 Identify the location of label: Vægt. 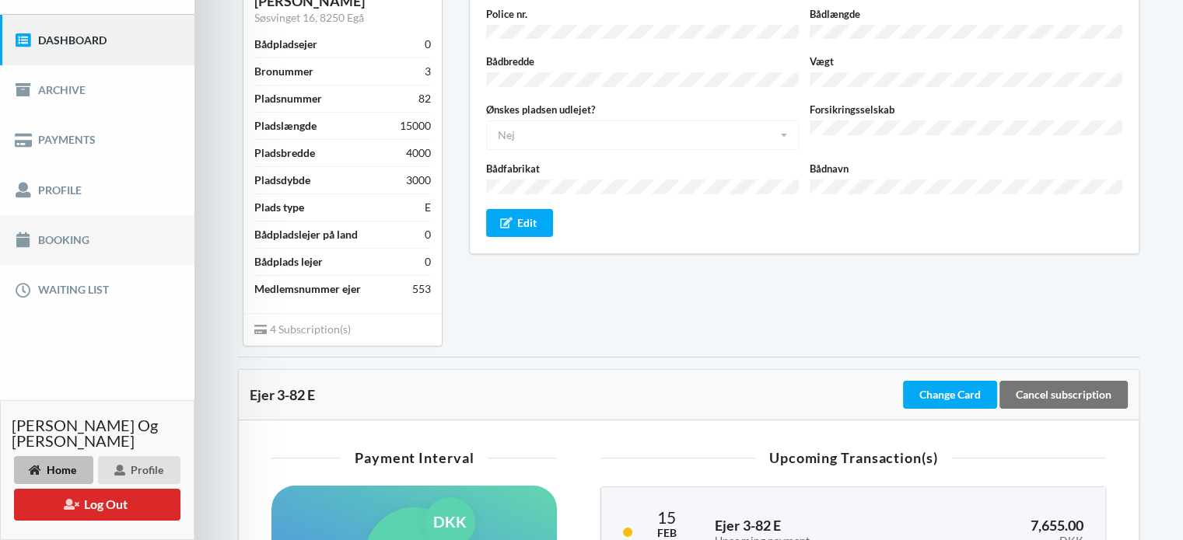
(966, 61).